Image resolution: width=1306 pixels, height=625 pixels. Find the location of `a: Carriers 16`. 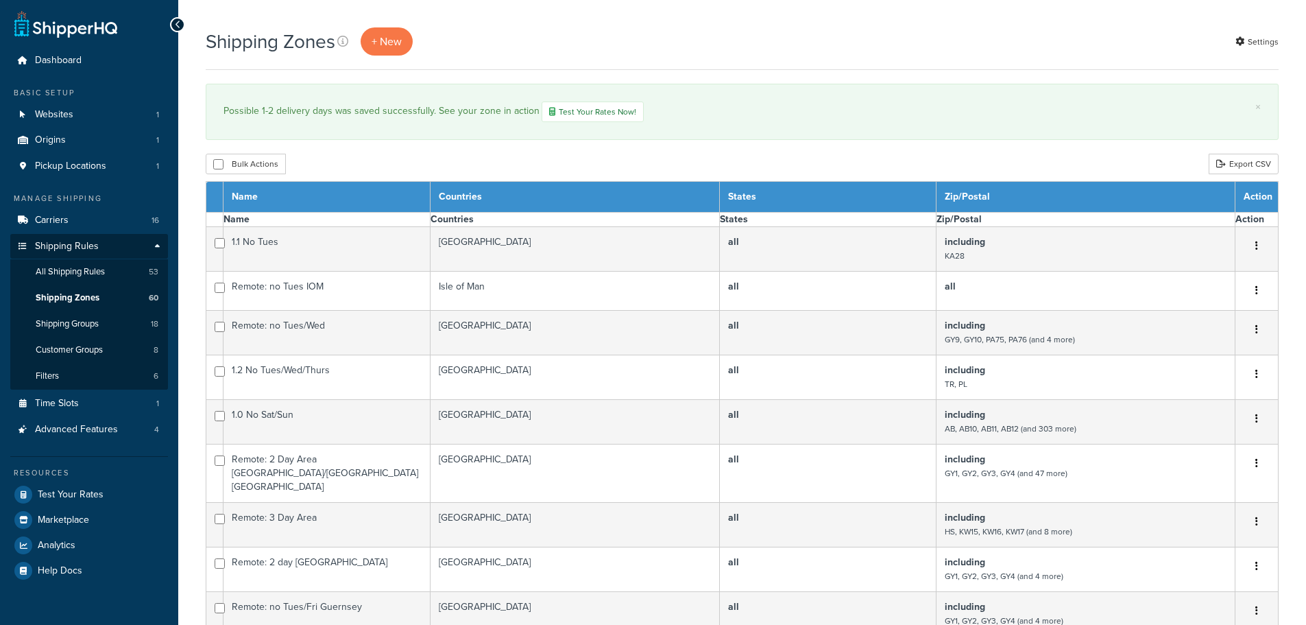

a: Carriers 16 is located at coordinates (89, 220).